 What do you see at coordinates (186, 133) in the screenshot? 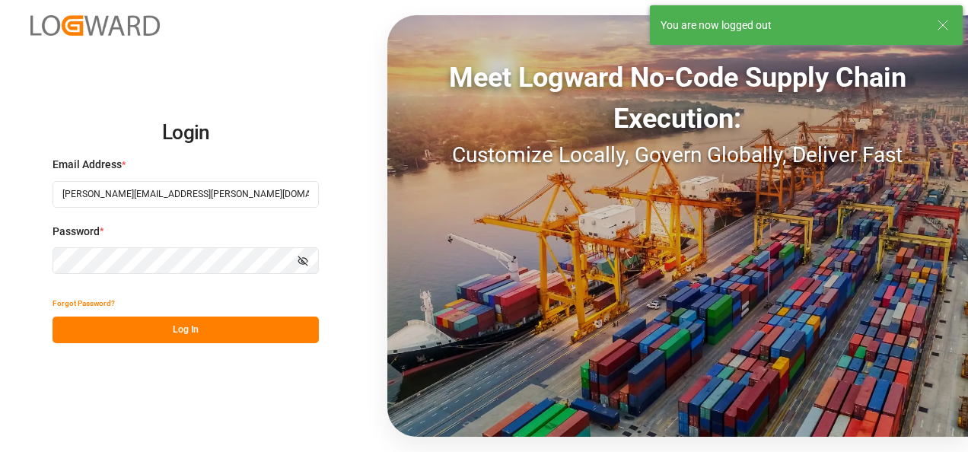
I see `h2: Login` at bounding box center [186, 133].